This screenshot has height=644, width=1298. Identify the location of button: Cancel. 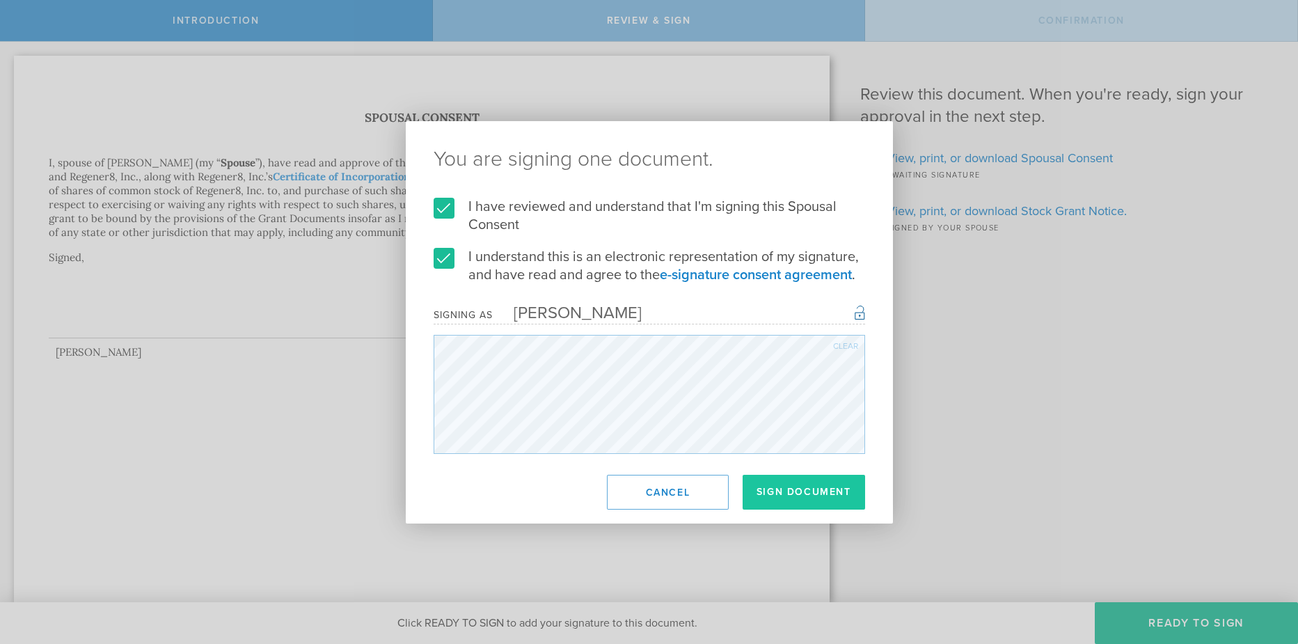
(667, 492).